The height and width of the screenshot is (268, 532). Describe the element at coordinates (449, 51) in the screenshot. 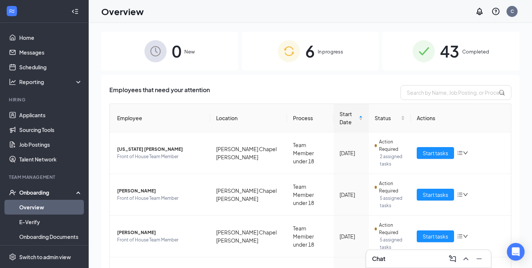

I see `span: 43` at that location.